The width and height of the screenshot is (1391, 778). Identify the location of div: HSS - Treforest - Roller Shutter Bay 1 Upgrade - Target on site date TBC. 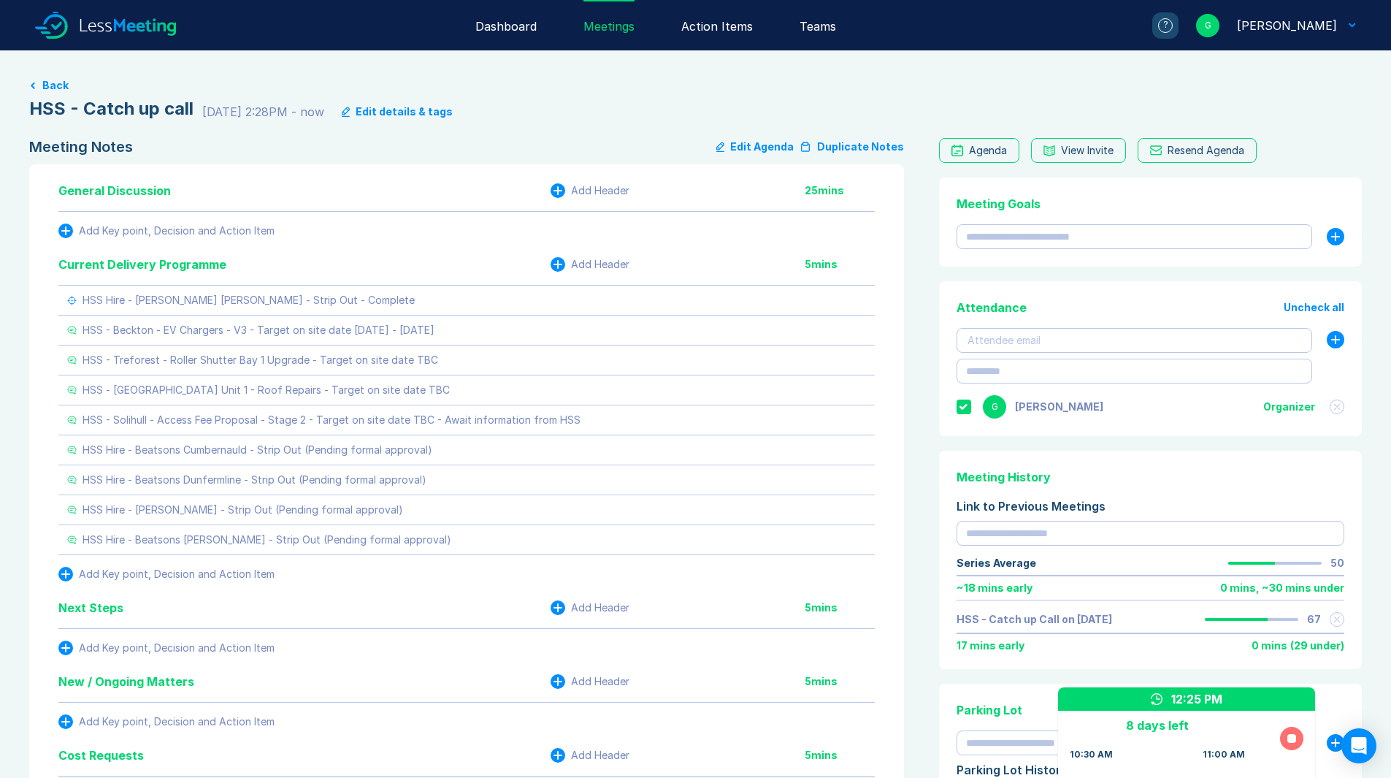
(260, 360).